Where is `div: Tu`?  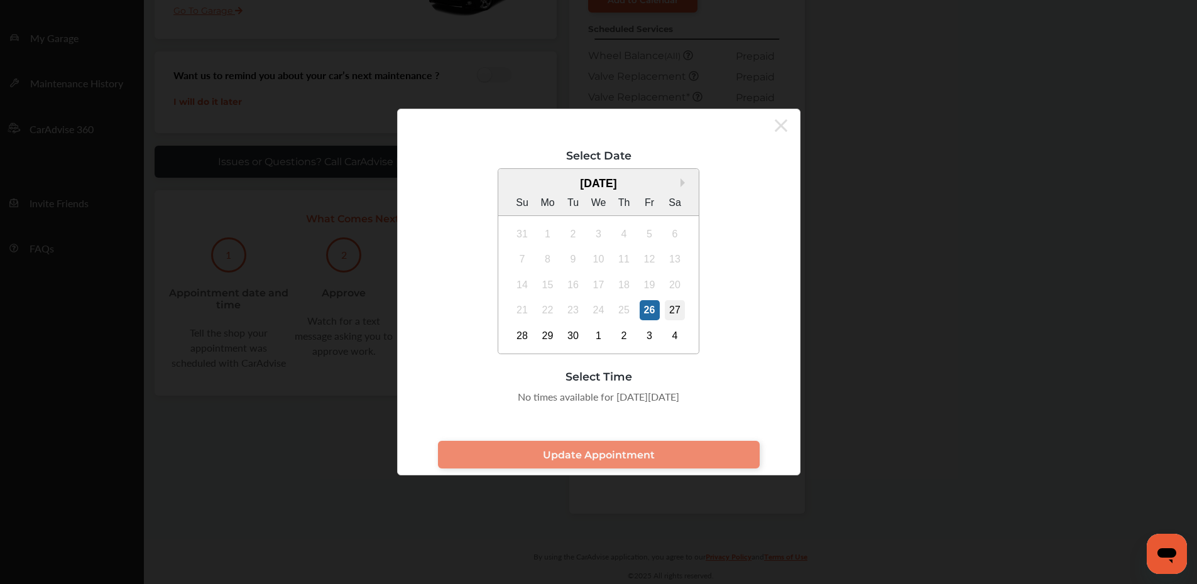 div: Tu is located at coordinates (573, 203).